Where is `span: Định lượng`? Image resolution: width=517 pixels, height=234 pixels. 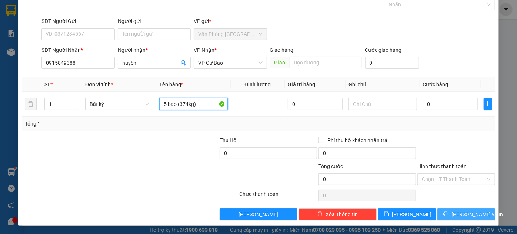 span: Định lượng is located at coordinates (257, 84).